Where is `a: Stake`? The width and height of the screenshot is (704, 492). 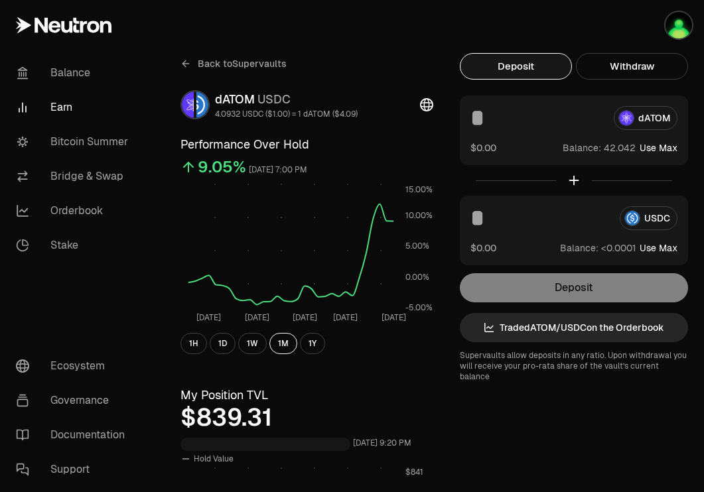 a: Stake is located at coordinates (74, 245).